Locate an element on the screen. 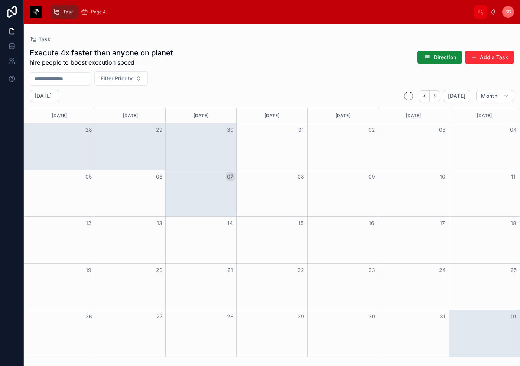 The height and width of the screenshot is (366, 520). h1: Execute 4x faster then anyone on planet is located at coordinates (101, 53).